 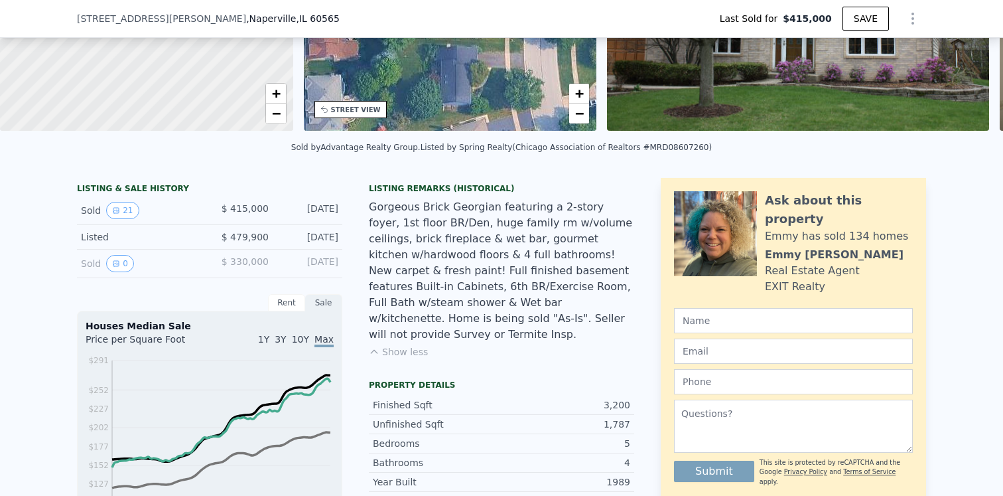 What do you see at coordinates (98, 390) in the screenshot?
I see `tspan: $252` at bounding box center [98, 390].